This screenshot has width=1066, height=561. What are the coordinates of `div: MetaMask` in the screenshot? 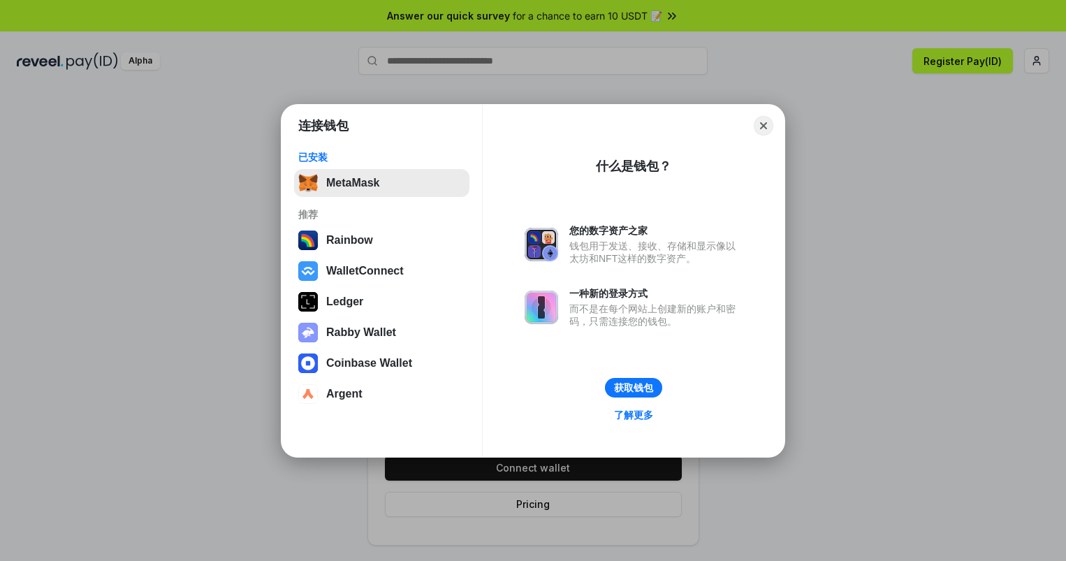 It's located at (353, 183).